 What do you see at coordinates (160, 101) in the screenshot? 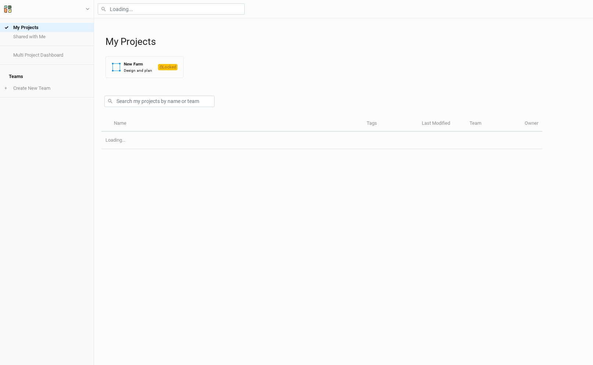
I see `input: Search my projects by name or team` at bounding box center [160, 101].